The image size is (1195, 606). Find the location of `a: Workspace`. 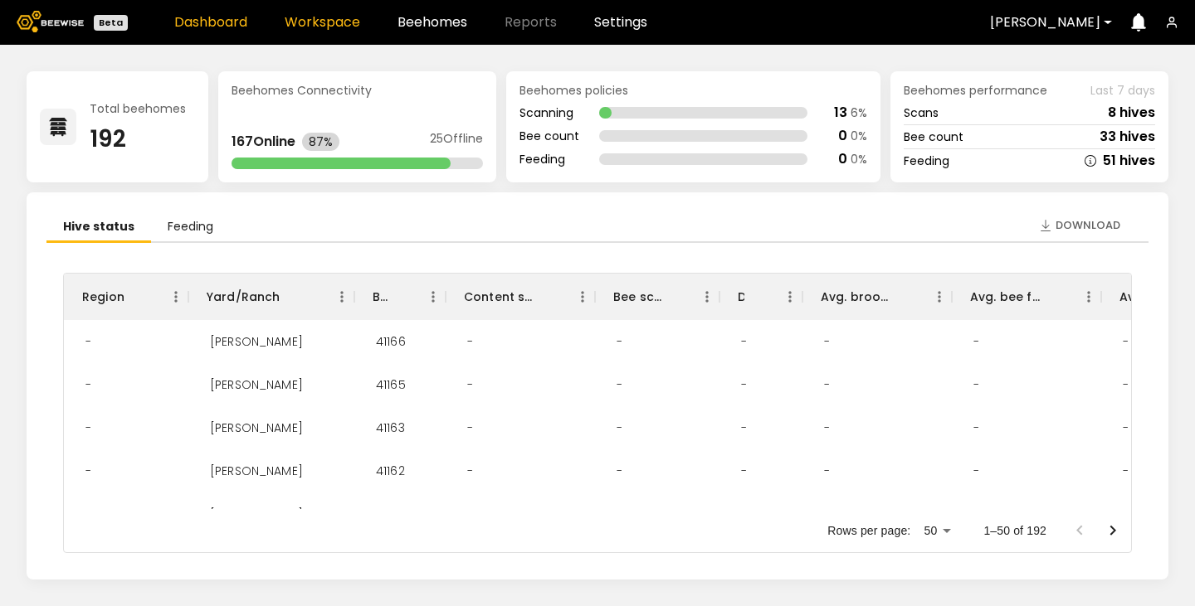

a: Workspace is located at coordinates (322, 22).